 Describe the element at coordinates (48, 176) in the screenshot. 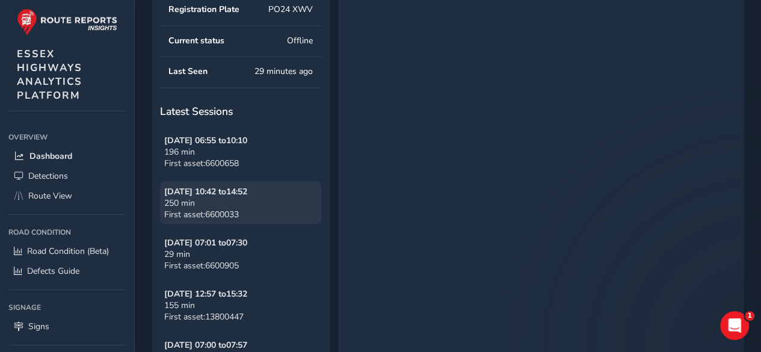

I see `span: Detections` at that location.